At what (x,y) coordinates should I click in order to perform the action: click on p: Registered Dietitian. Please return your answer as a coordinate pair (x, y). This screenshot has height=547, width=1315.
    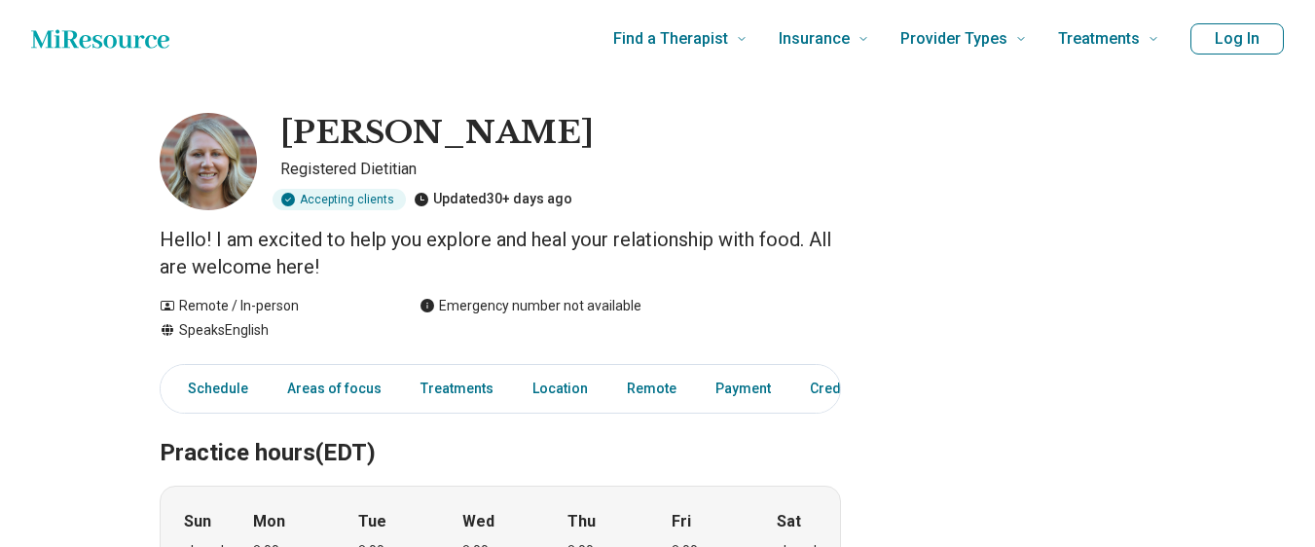
    Looking at the image, I should click on (561, 169).